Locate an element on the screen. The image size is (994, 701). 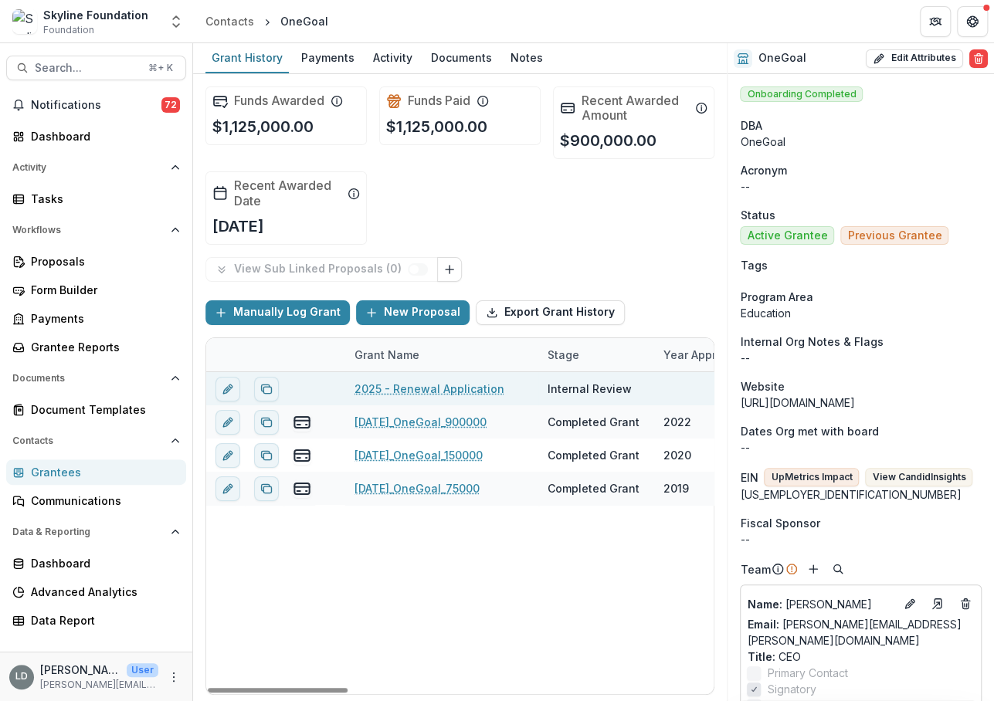
div: Year approved is located at coordinates (712, 355).